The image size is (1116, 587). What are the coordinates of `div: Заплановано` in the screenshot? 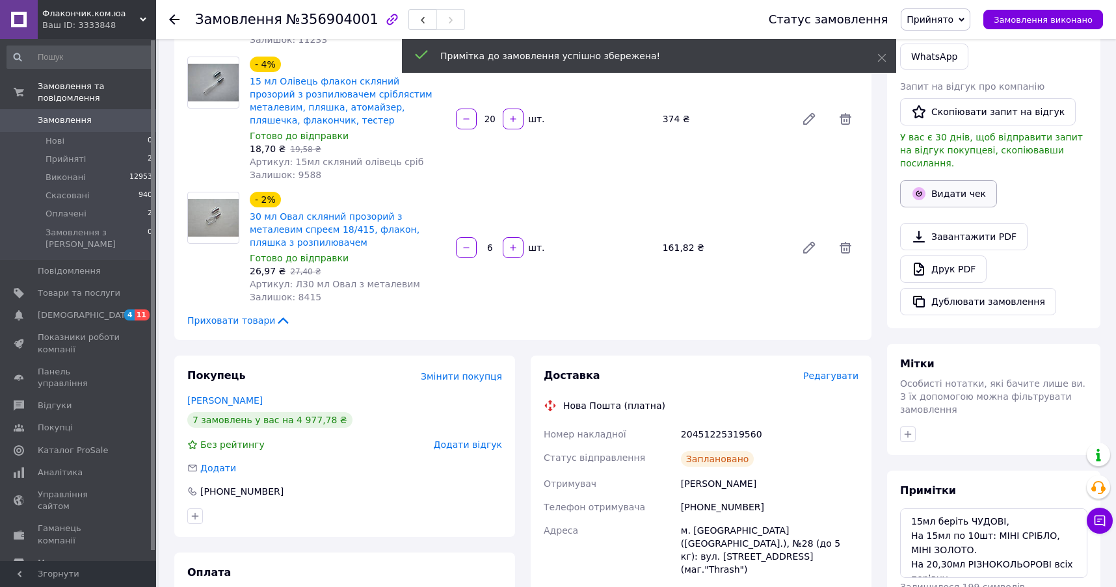 It's located at (717, 459).